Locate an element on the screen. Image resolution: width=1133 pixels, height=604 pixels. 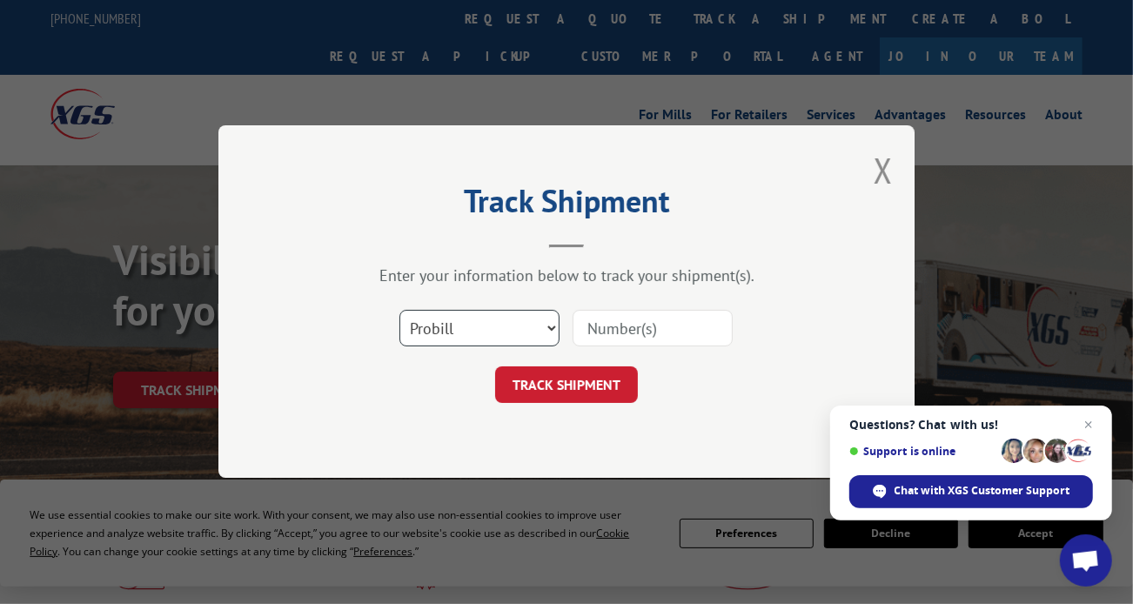
div: Enter your information below to track your shipment(s). is located at coordinates (566, 276).